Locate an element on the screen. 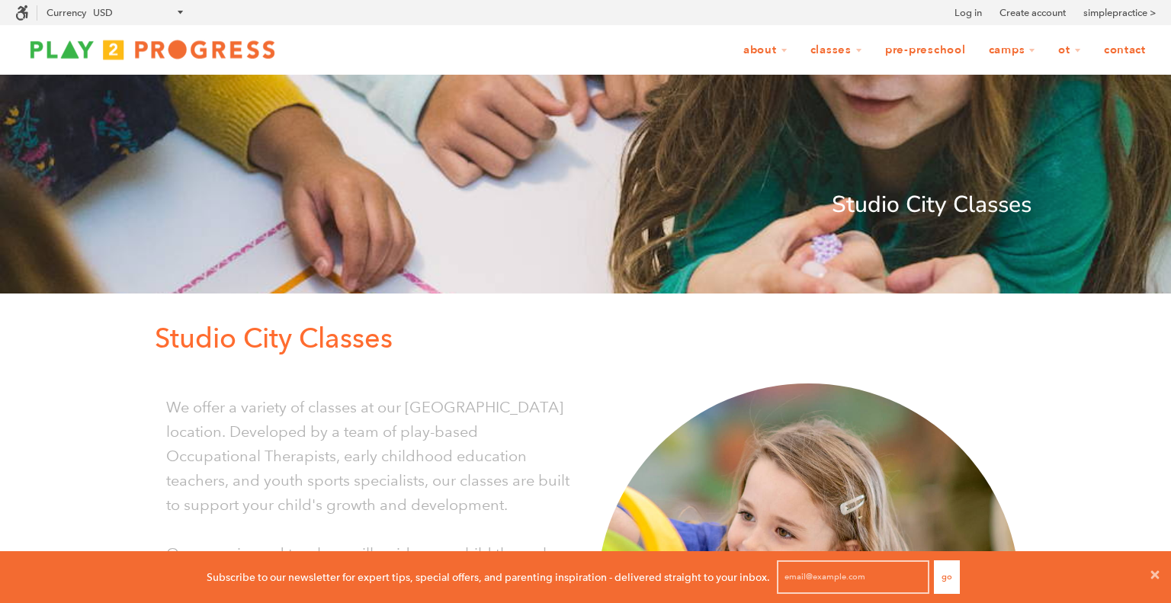 The width and height of the screenshot is (1171, 603). label: Currency is located at coordinates (66, 12).